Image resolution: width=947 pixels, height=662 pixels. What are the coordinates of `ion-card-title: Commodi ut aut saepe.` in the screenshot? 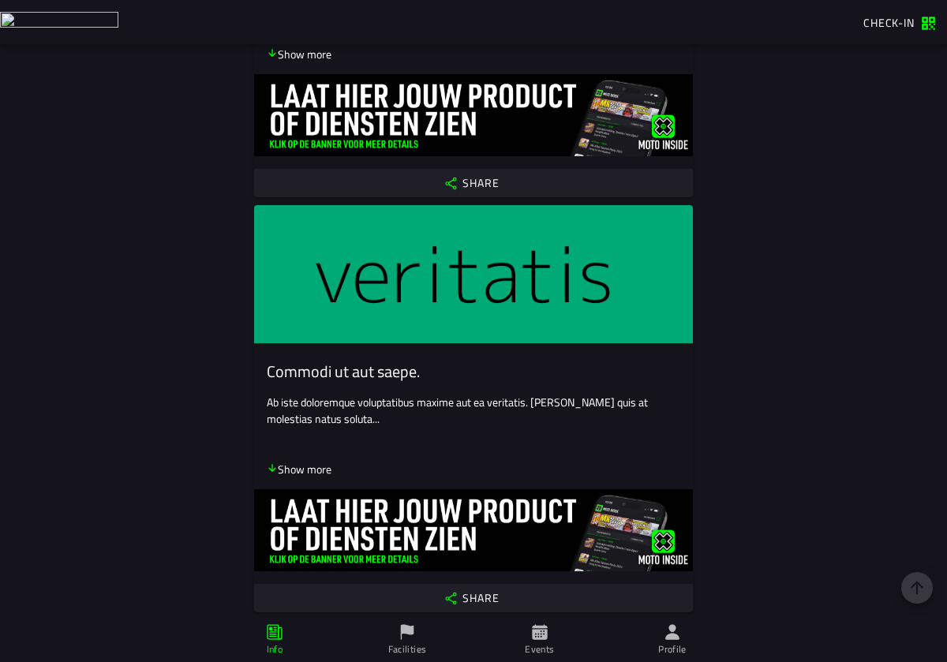 It's located at (474, 372).